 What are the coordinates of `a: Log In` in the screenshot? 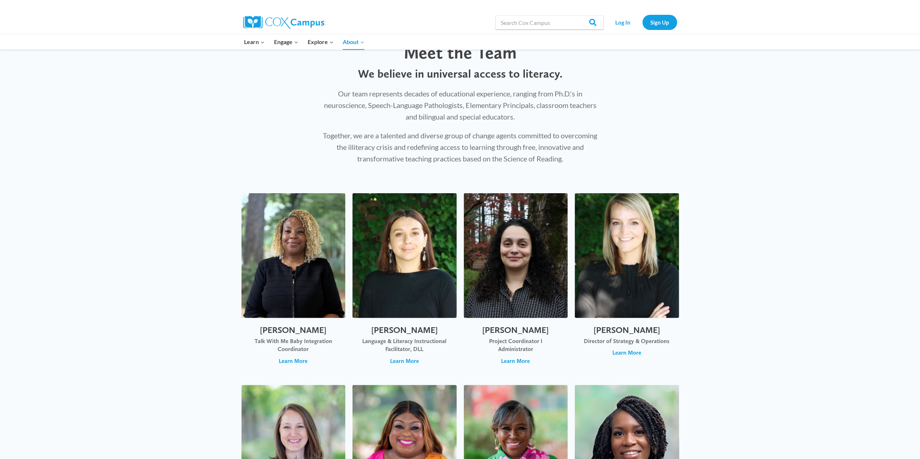 It's located at (623, 22).